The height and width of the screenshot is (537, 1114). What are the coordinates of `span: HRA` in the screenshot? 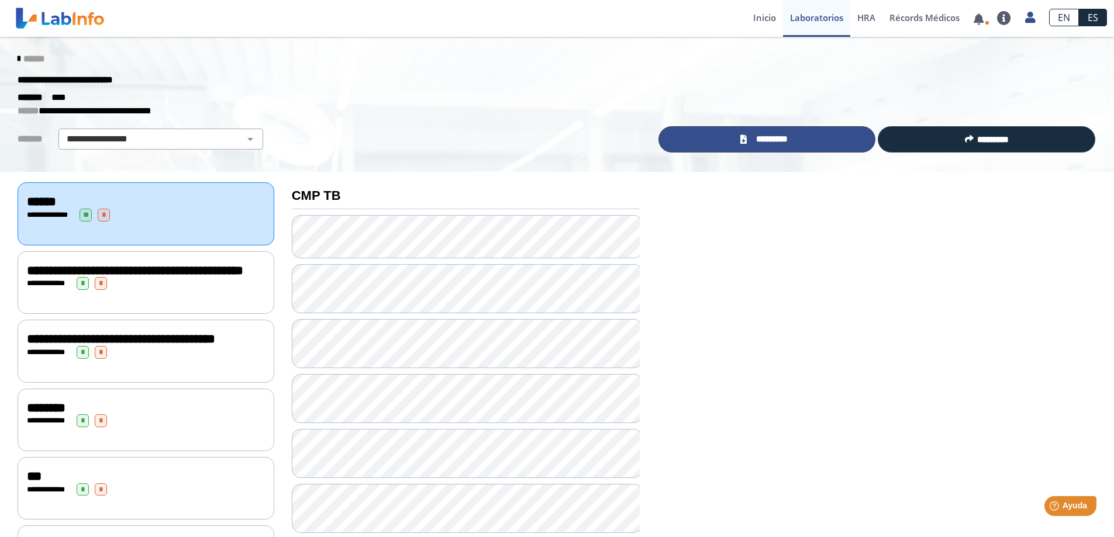 It's located at (866, 18).